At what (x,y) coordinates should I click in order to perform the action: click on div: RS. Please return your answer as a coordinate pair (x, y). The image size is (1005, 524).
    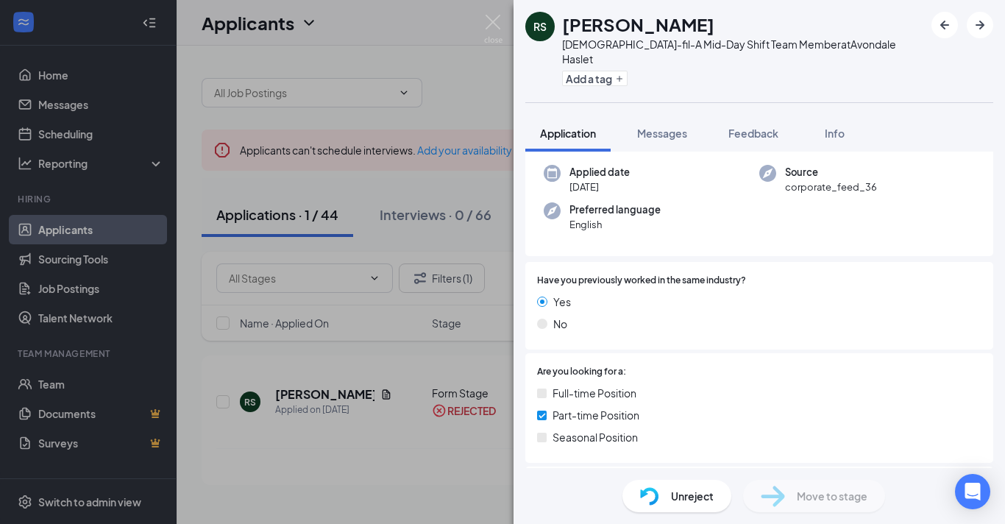
    Looking at the image, I should click on (540, 26).